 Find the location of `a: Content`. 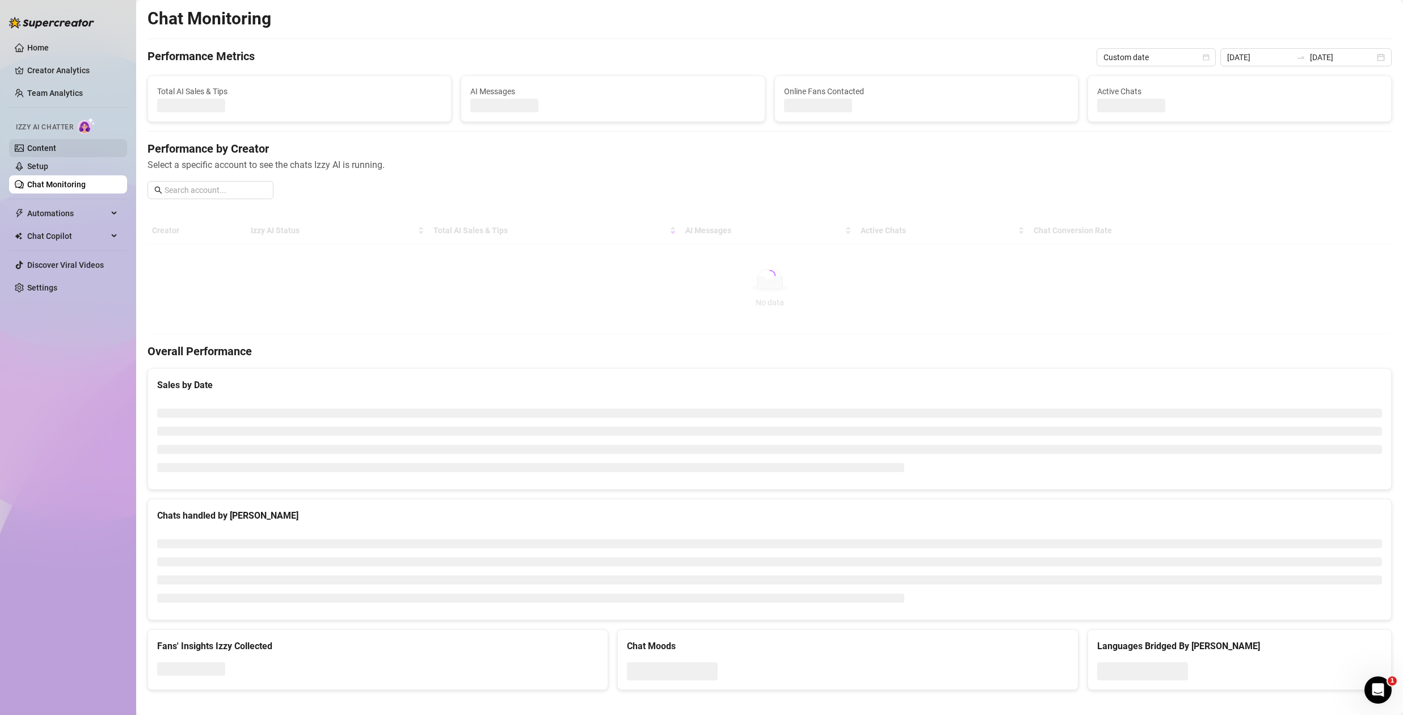

a: Content is located at coordinates (41, 148).